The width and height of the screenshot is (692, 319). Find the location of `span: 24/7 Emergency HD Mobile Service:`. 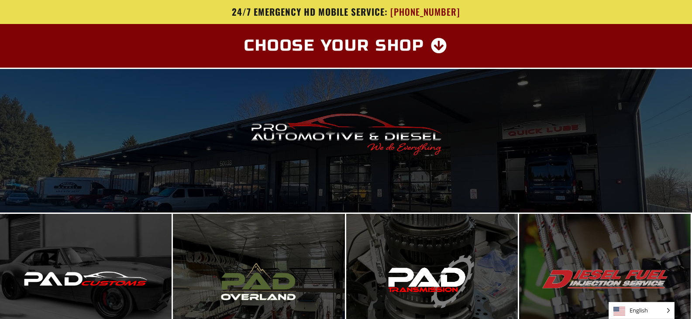

span: 24/7 Emergency HD Mobile Service: is located at coordinates (310, 11).